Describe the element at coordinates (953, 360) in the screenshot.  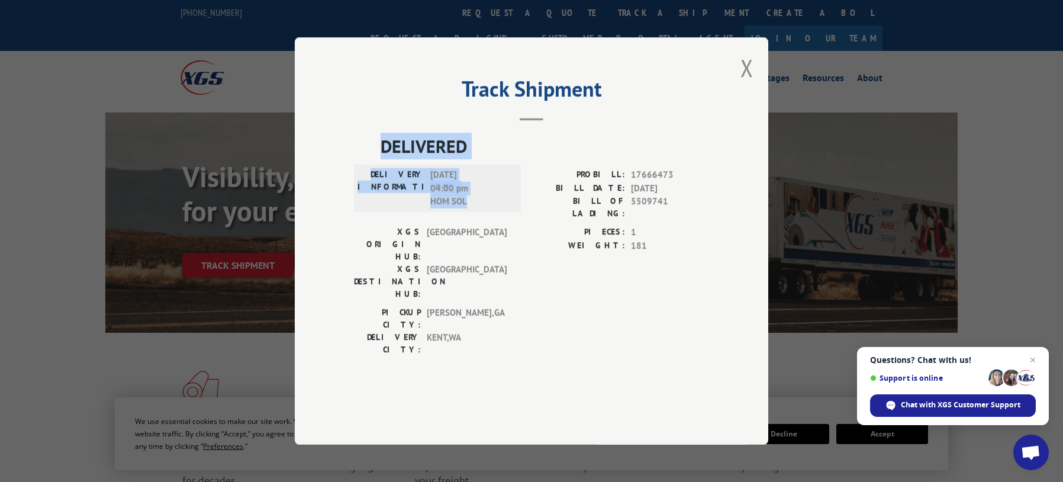
I see `span: Questions? Chat with us!` at that location.